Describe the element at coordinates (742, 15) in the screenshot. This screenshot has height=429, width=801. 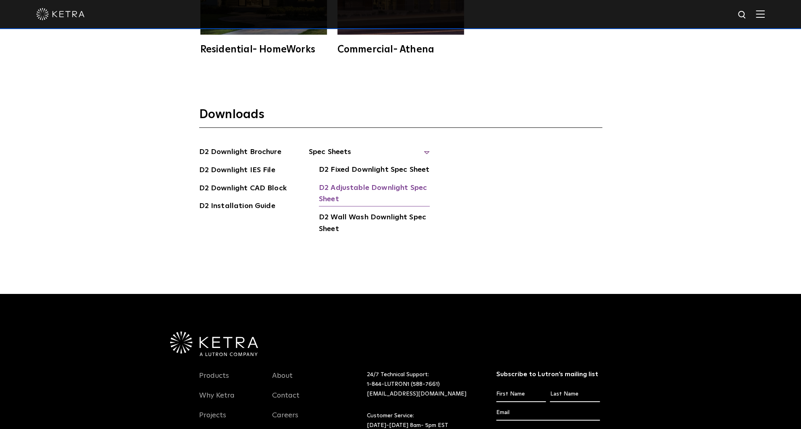
I see `img: search icon` at that location.